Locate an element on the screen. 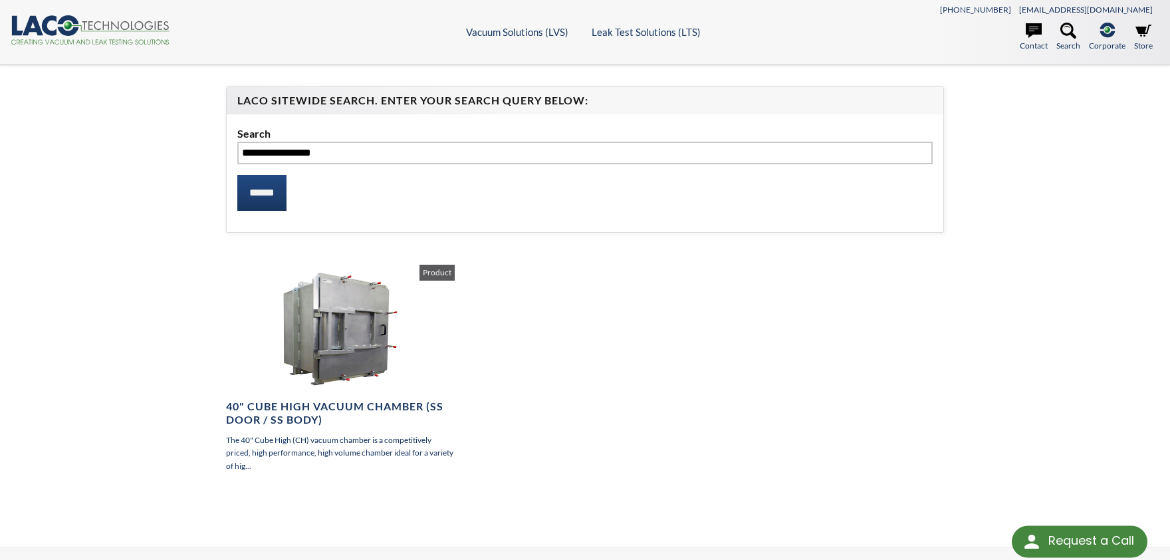  img: round button is located at coordinates (1032, 541).